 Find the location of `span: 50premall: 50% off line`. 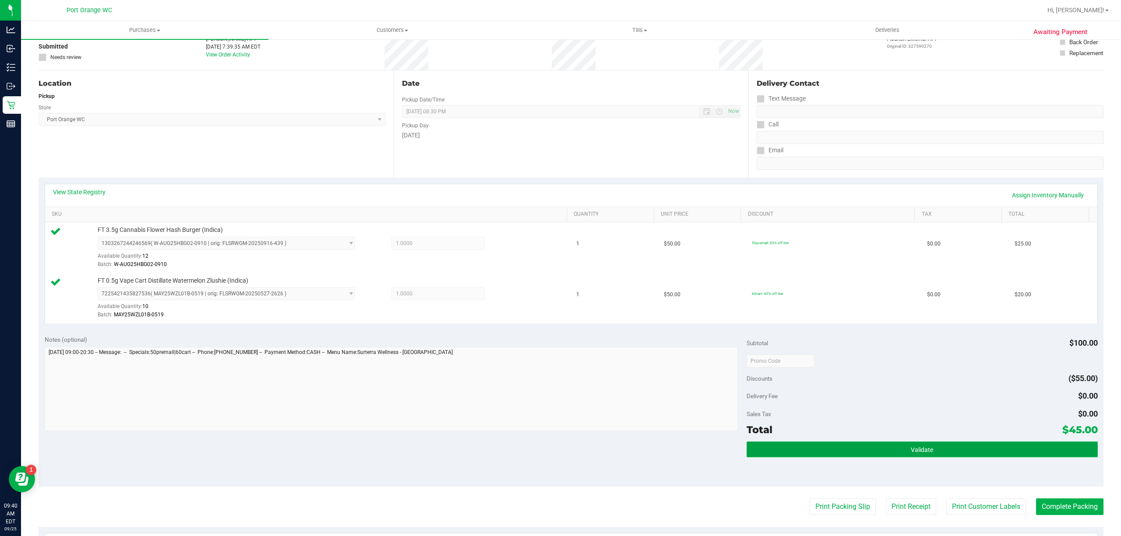

span: 50premall: 50% off line is located at coordinates (770, 243).